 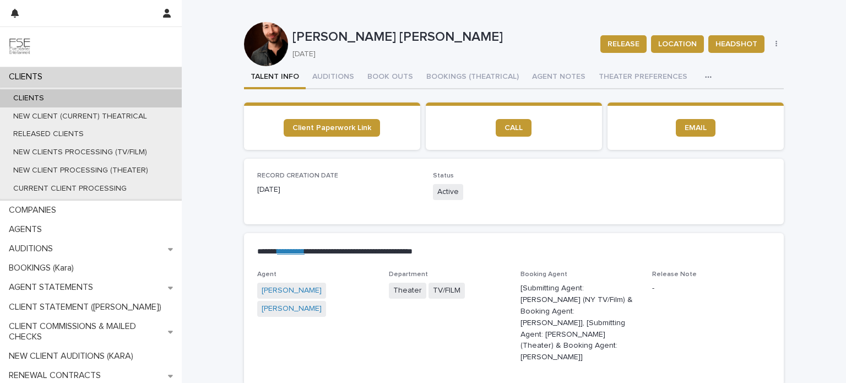 What do you see at coordinates (48, 134) in the screenshot?
I see `p: RELEASED CLIENTS` at bounding box center [48, 134].